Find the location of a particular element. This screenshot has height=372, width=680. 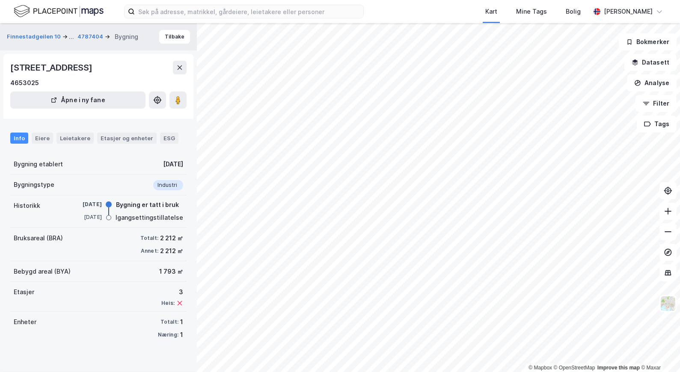

div: Etasjer og enheter is located at coordinates (127, 138).